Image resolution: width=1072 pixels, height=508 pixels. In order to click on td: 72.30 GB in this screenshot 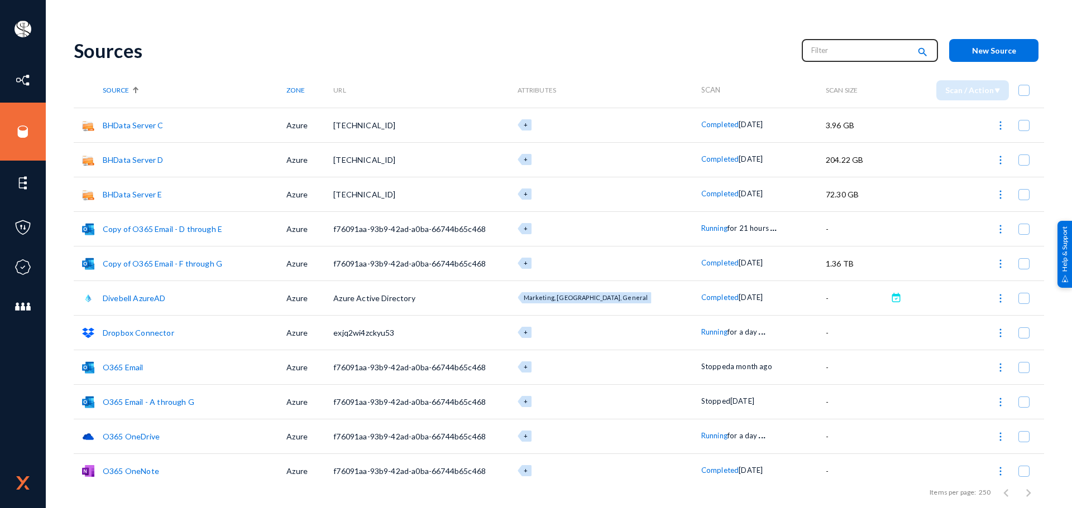, I will do `click(856, 194)`.